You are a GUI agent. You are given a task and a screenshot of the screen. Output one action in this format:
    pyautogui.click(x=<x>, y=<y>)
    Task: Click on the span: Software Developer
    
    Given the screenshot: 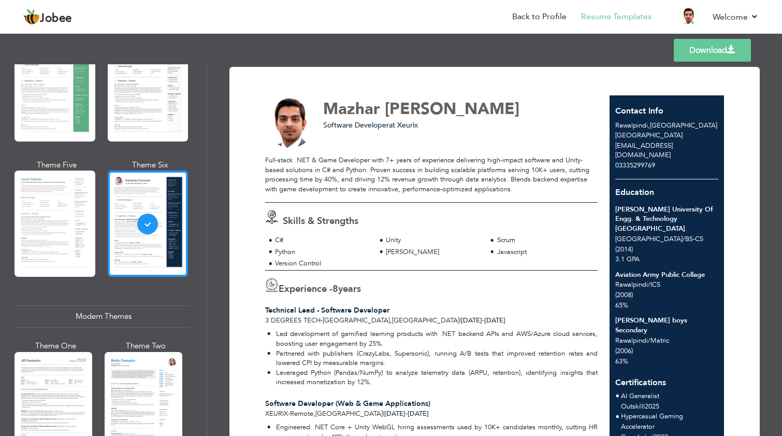 What is the action you would take?
    pyautogui.click(x=356, y=125)
    